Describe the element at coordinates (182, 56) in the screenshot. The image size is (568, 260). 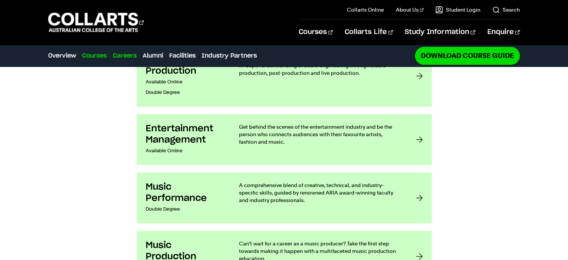
I see `a: Facilities` at that location.